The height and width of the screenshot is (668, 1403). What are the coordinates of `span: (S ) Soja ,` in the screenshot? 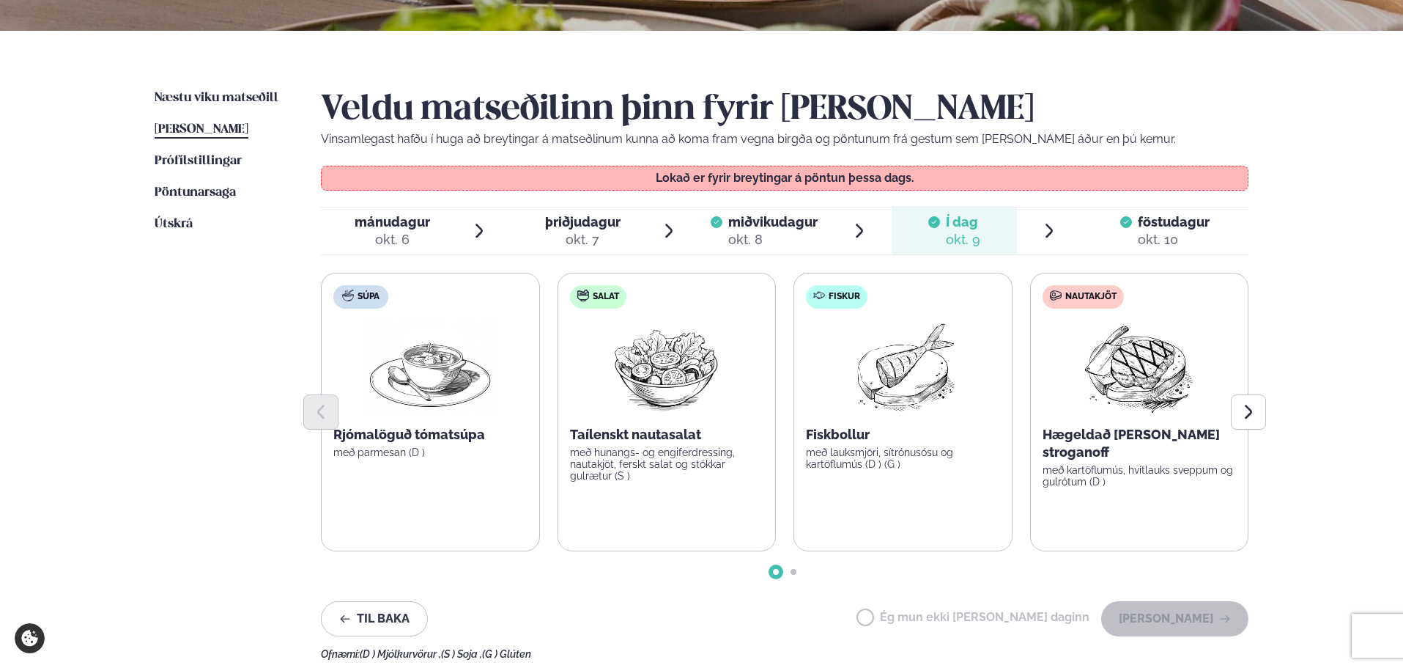 It's located at (462, 654).